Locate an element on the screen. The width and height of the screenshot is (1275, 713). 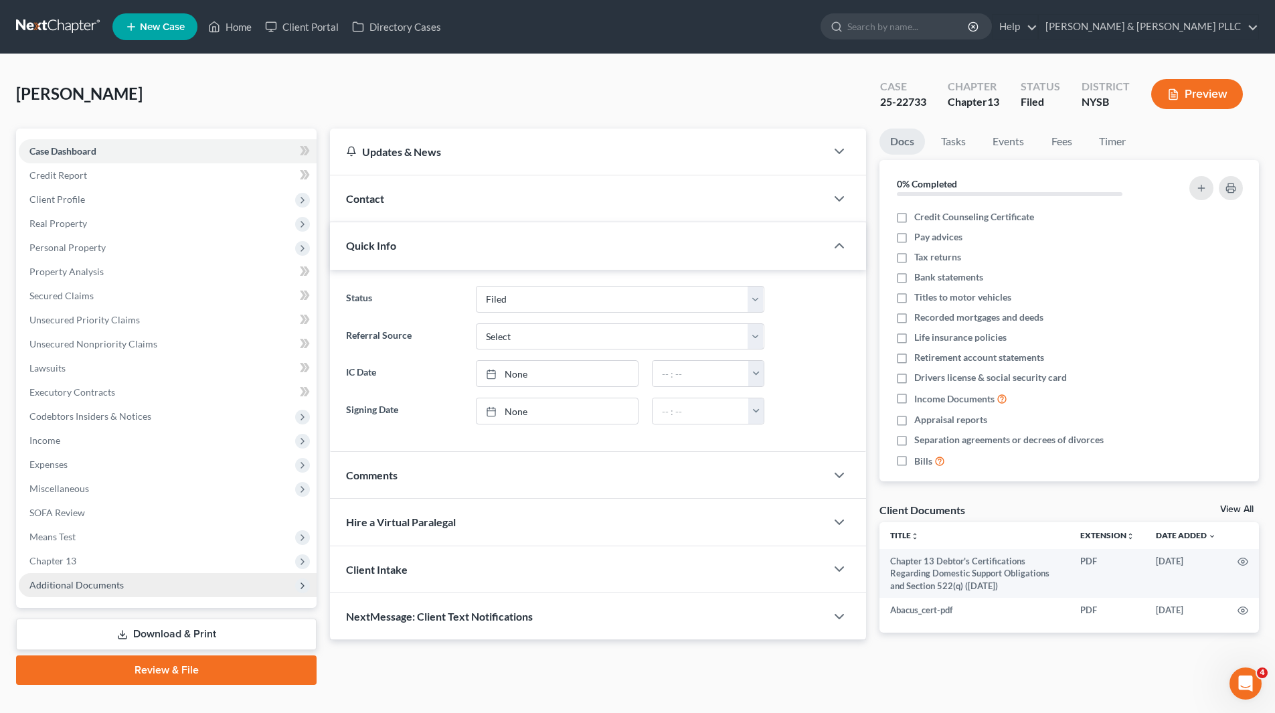
span: Life insurance policies is located at coordinates (960, 337).